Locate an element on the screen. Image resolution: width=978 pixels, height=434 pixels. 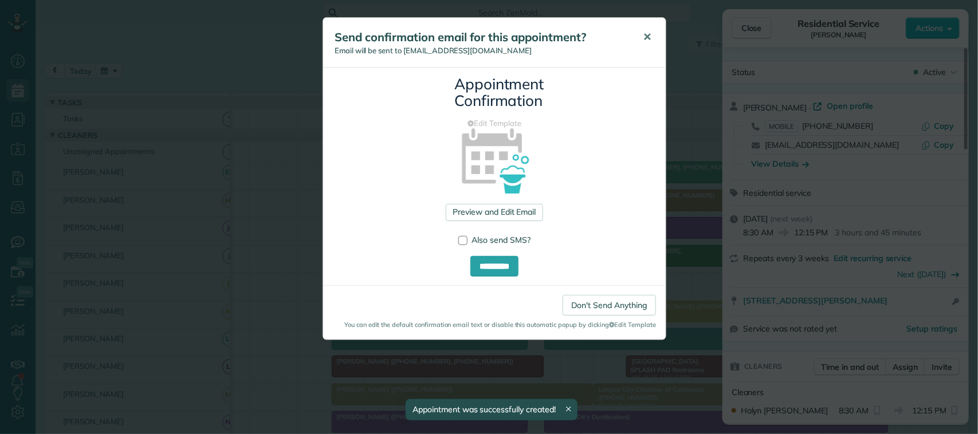
h5: Send confirmation email for this appointment? is located at coordinates (481, 37).